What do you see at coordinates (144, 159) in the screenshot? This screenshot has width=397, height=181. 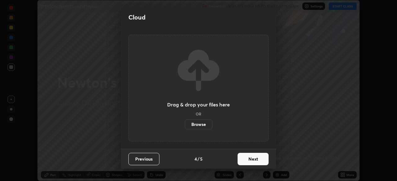 I see `button: Previous` at bounding box center [144, 159].